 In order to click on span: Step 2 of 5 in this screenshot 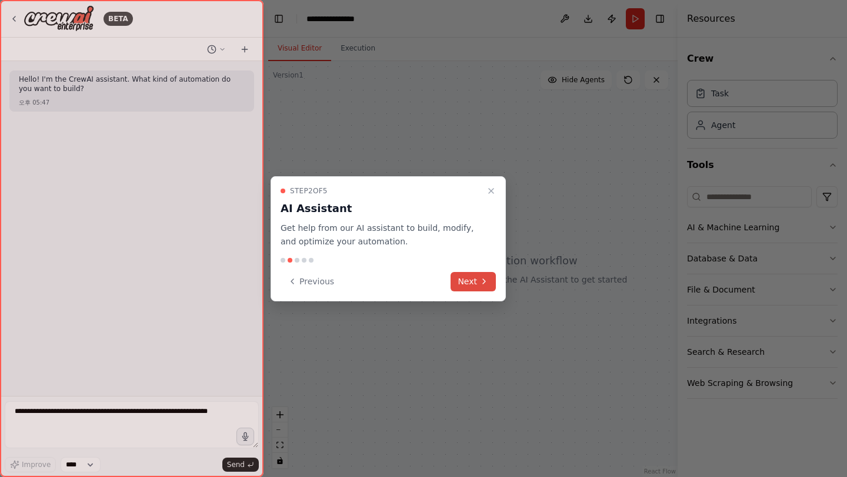, I will do `click(309, 191)`.